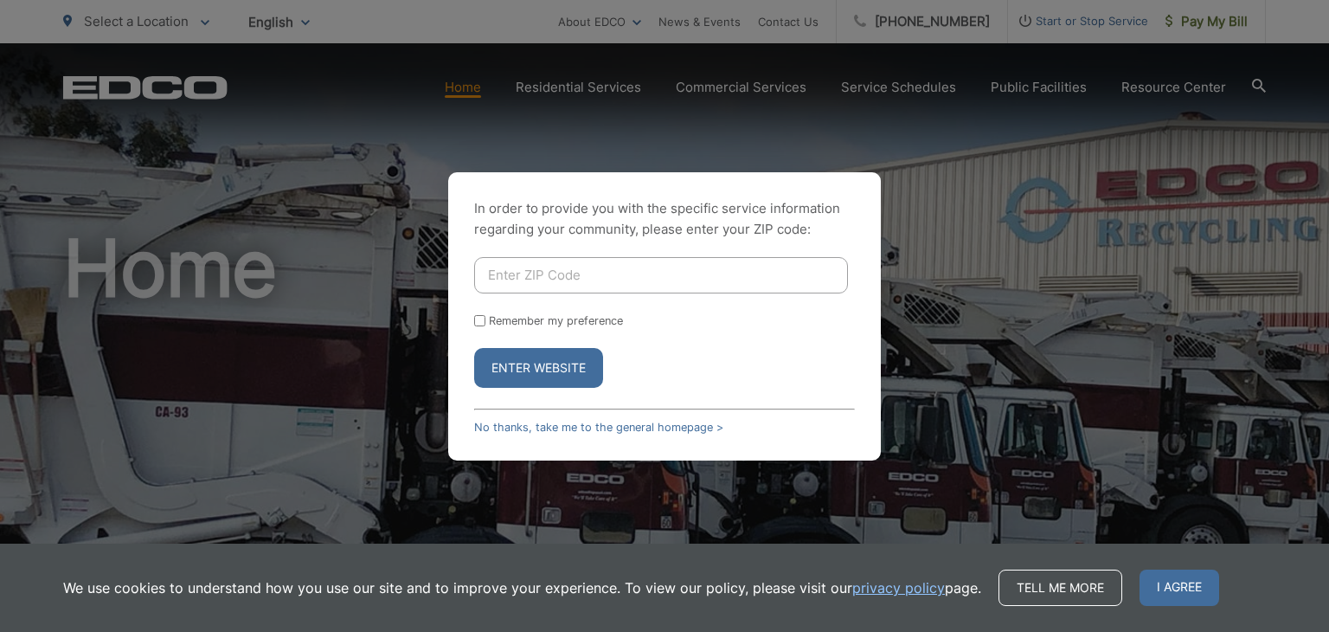  I want to click on button: Enter Website, so click(538, 368).